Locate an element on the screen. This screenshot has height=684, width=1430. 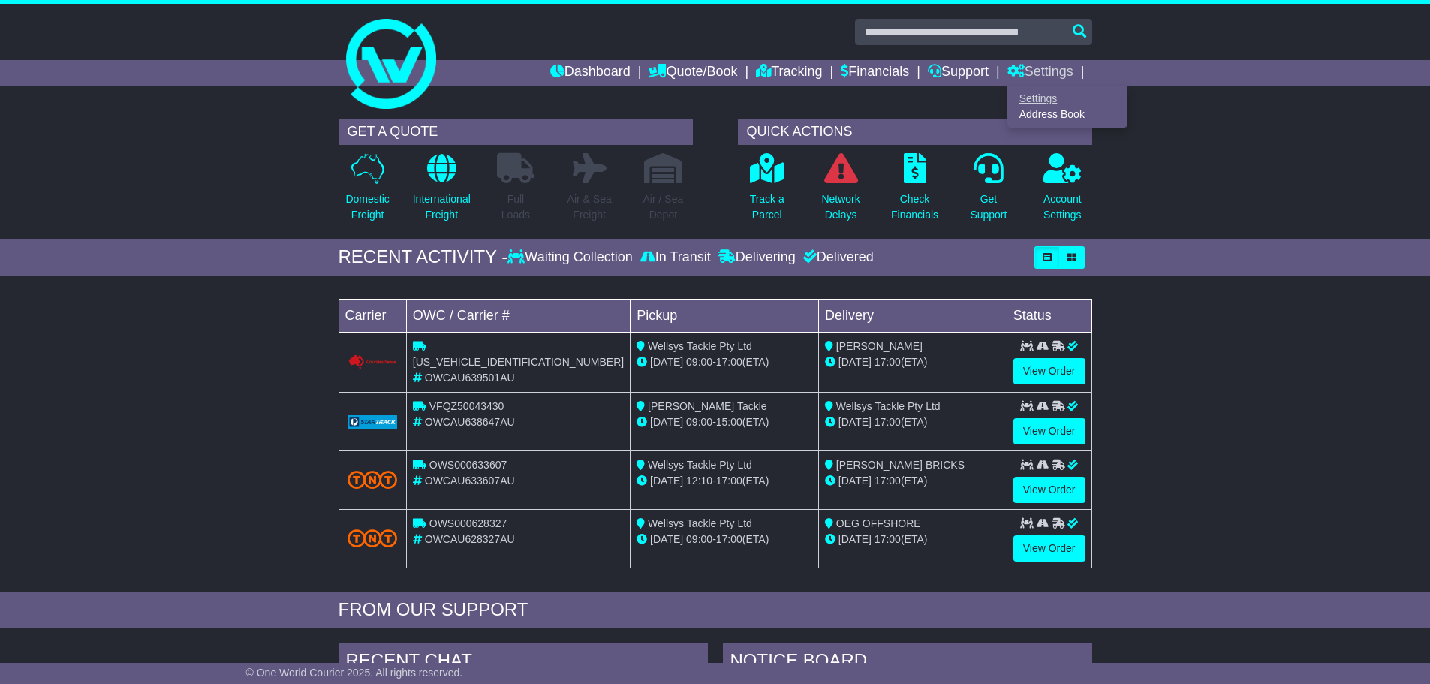
span: OWCAU628327AU is located at coordinates (470, 539).